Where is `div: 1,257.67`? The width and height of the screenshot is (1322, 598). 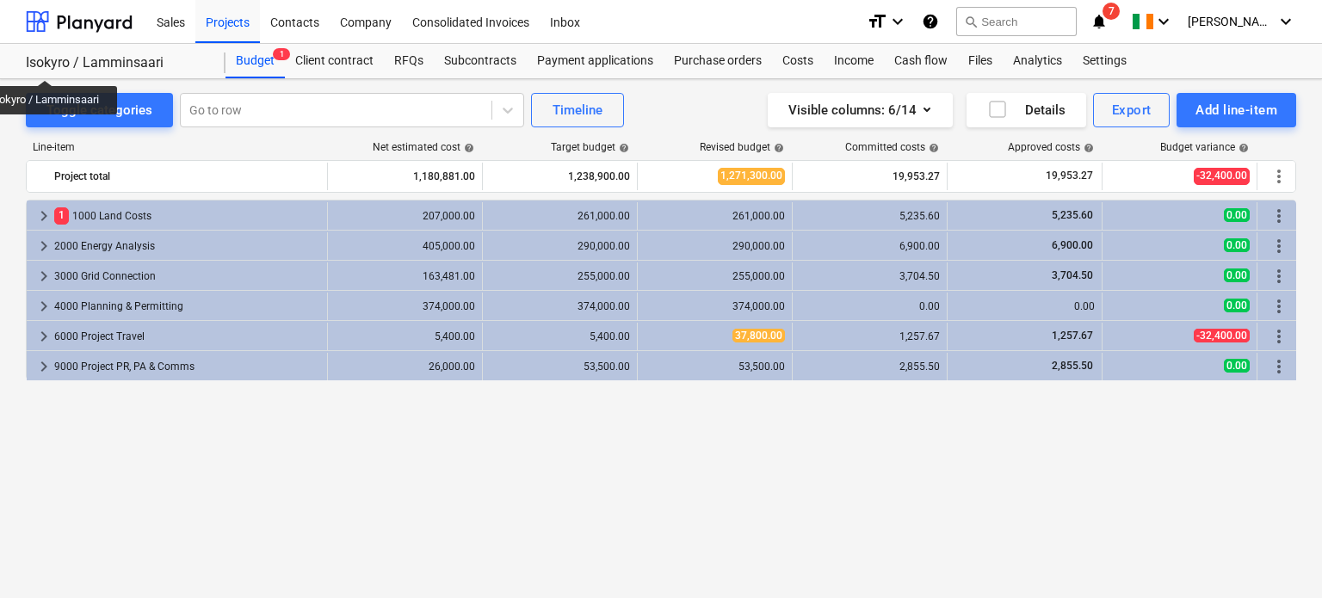 div: 1,257.67 is located at coordinates (869, 336).